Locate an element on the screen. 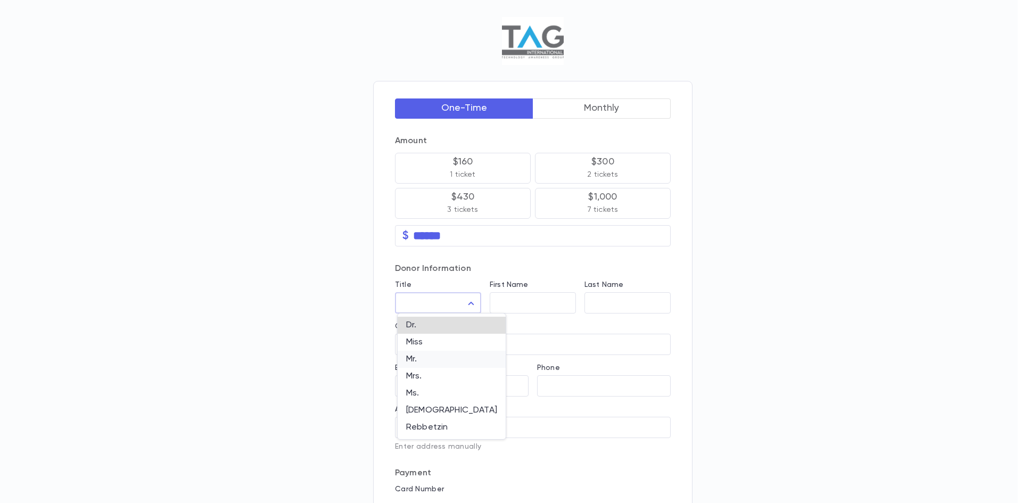 This screenshot has height=503, width=1022. span: Mrs. is located at coordinates (451, 376).